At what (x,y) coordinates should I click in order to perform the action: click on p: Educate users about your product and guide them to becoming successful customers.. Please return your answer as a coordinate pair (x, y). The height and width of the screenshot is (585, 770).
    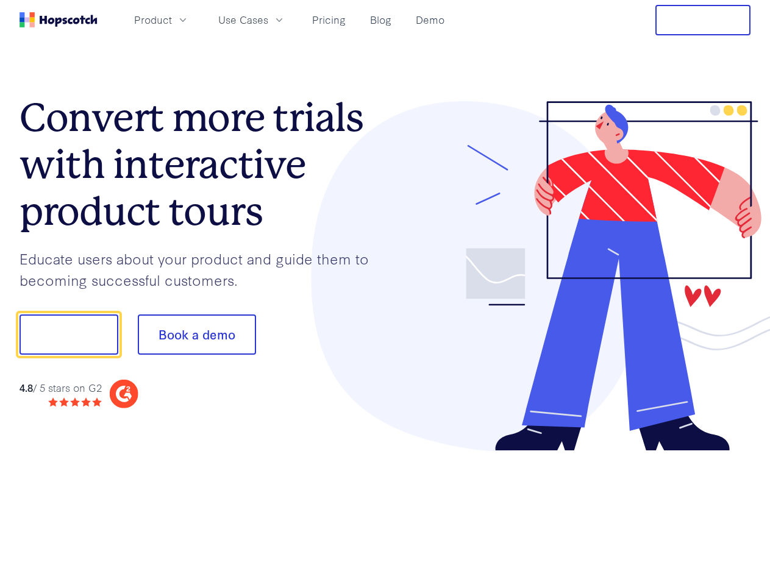
    Looking at the image, I should click on (202, 269).